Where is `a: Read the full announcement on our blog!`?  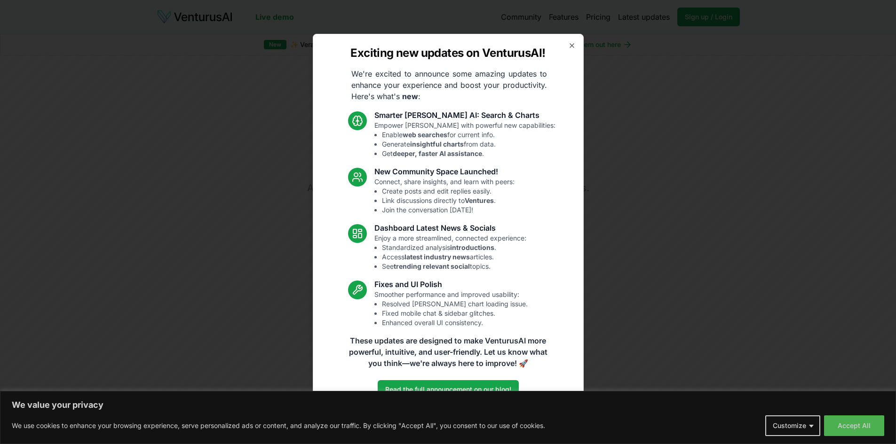
a: Read the full announcement on our blog! is located at coordinates (448, 390).